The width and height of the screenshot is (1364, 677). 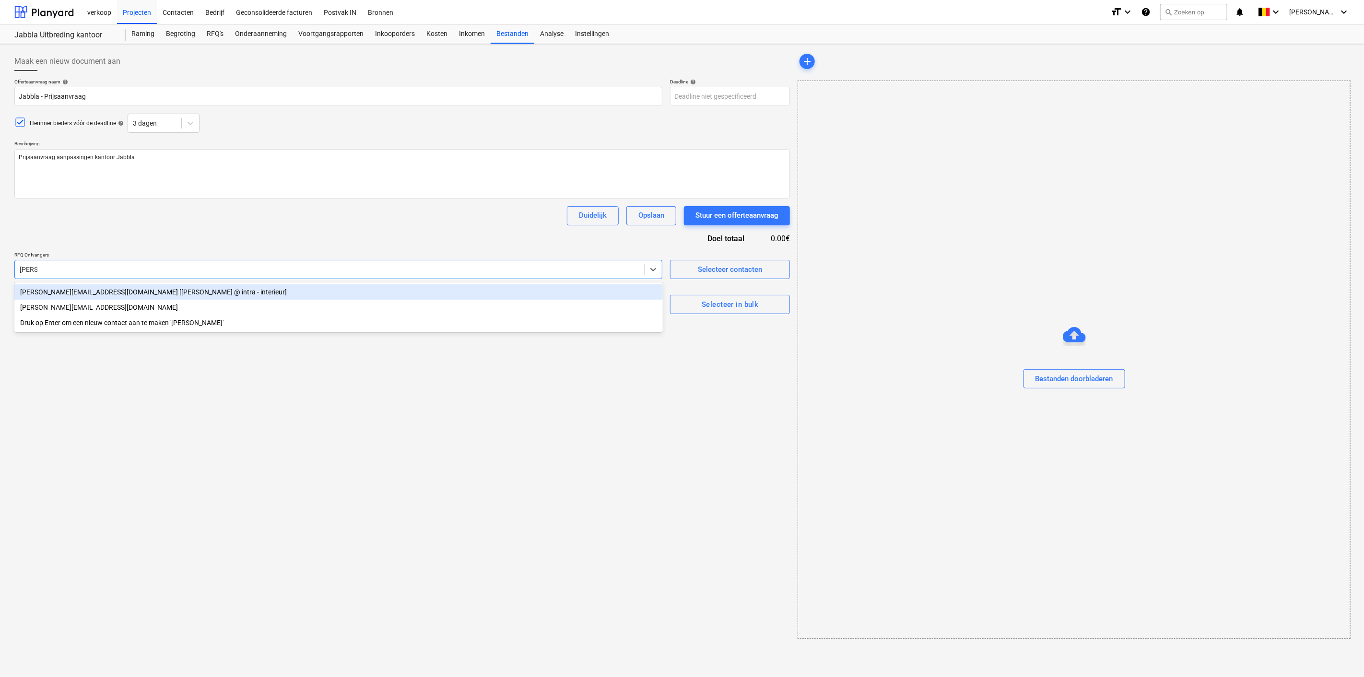 I want to click on div: Doel totaal, so click(x=712, y=238).